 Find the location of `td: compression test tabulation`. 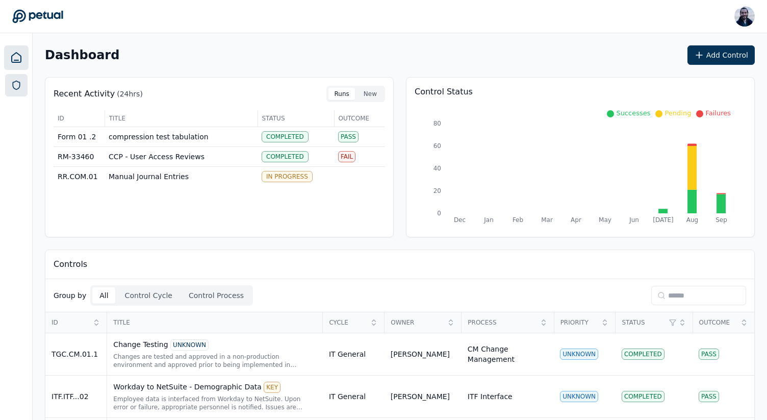

td: compression test tabulation is located at coordinates (181, 137).